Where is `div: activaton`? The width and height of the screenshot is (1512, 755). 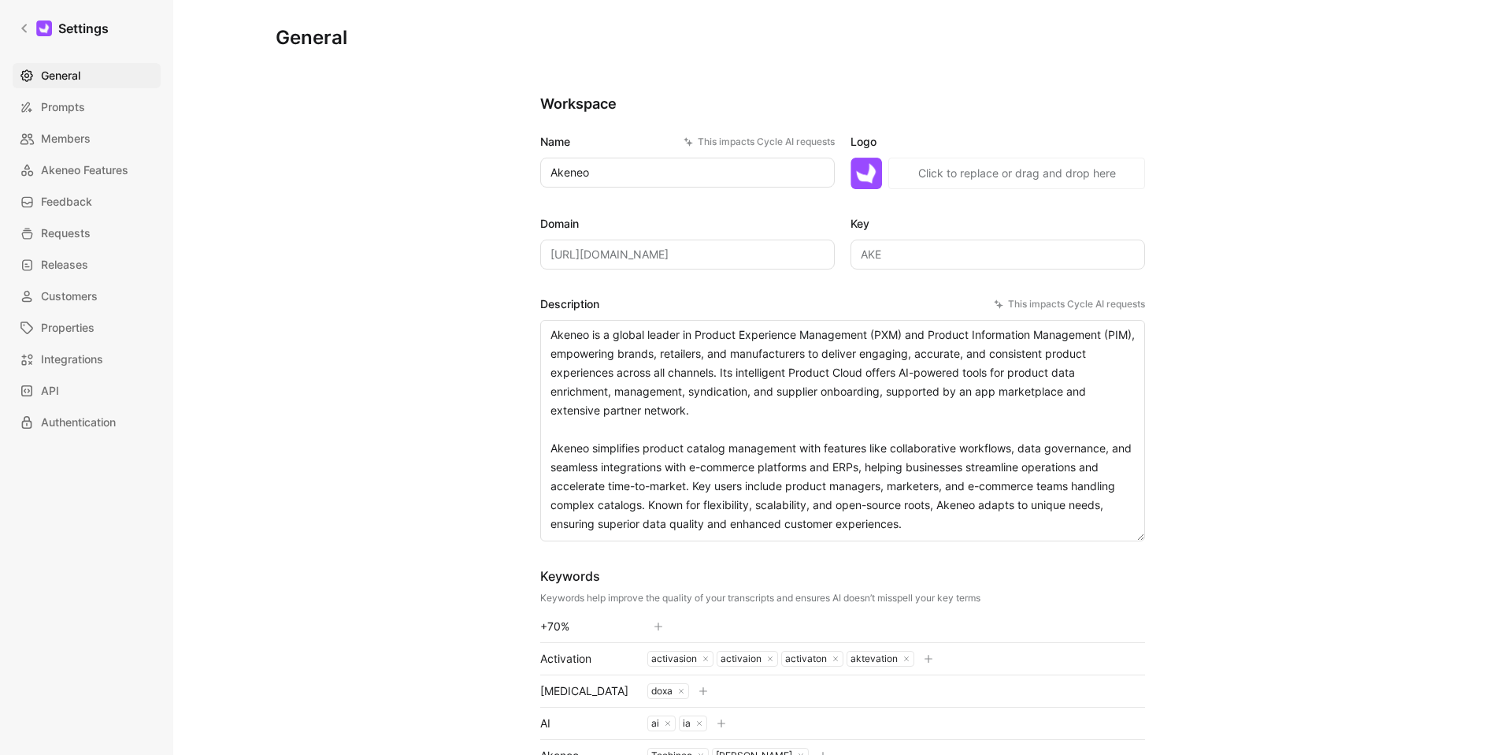 div: activaton is located at coordinates (804, 659).